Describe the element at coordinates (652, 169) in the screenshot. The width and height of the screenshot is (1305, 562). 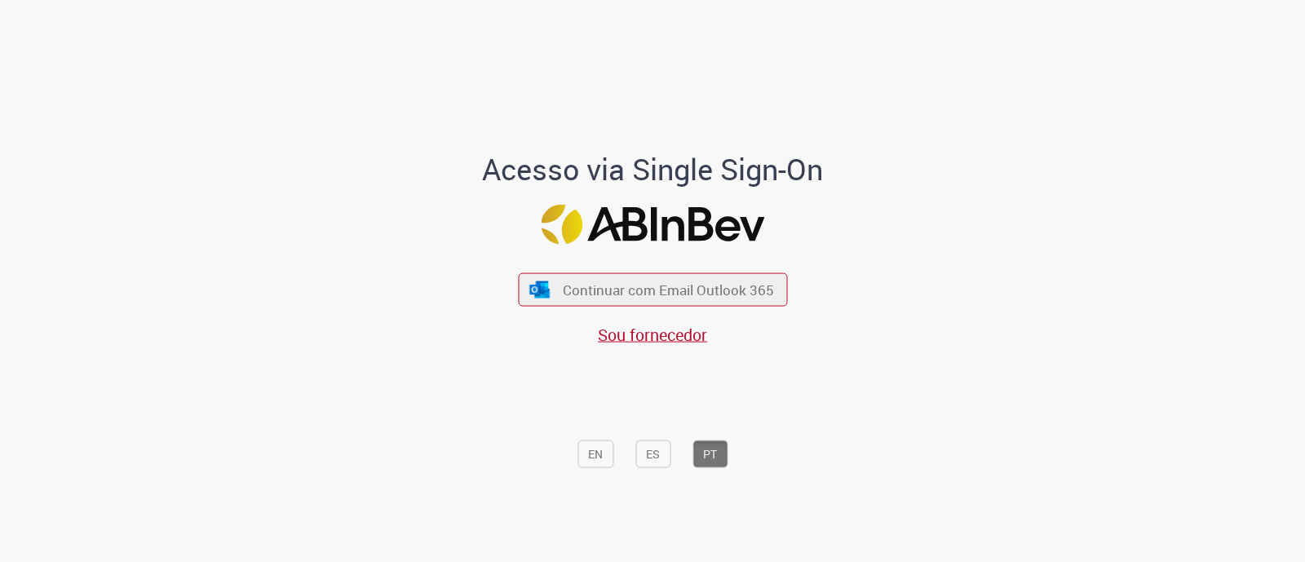
I see `h1: Acesso via Single Sign-On` at that location.